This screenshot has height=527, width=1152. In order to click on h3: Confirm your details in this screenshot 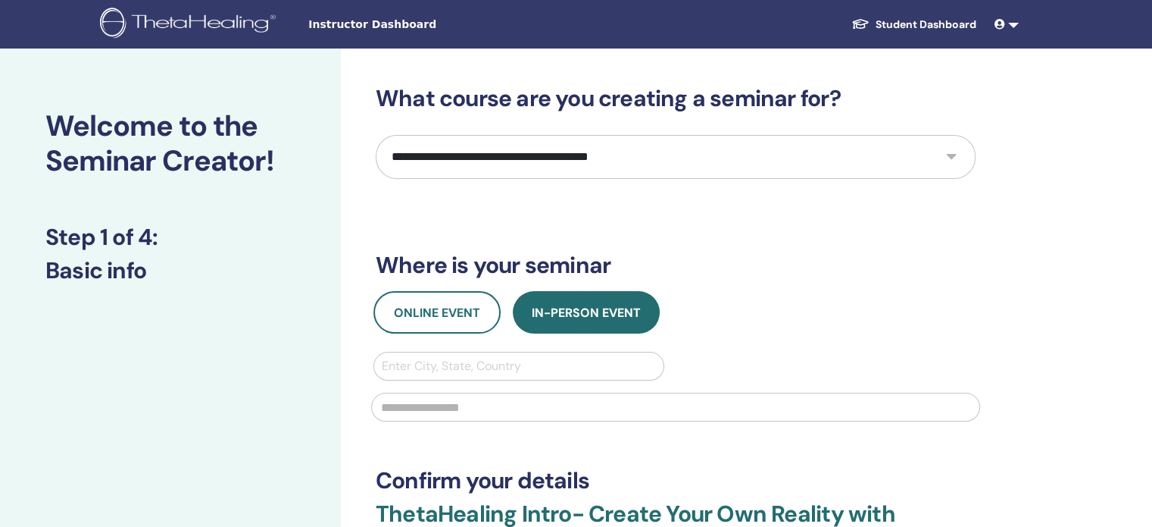, I will do `click(676, 480)`.